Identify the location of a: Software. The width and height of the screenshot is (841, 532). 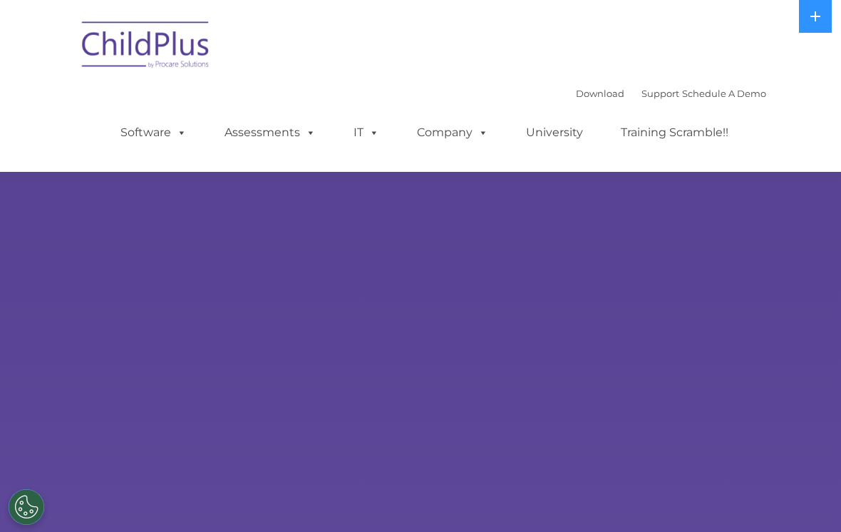
(153, 133).